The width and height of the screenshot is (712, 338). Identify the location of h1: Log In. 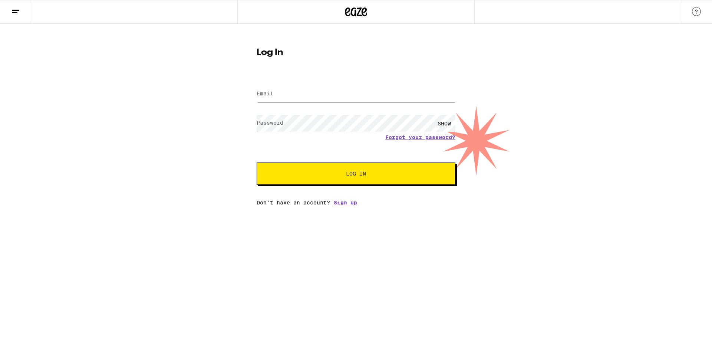
(356, 53).